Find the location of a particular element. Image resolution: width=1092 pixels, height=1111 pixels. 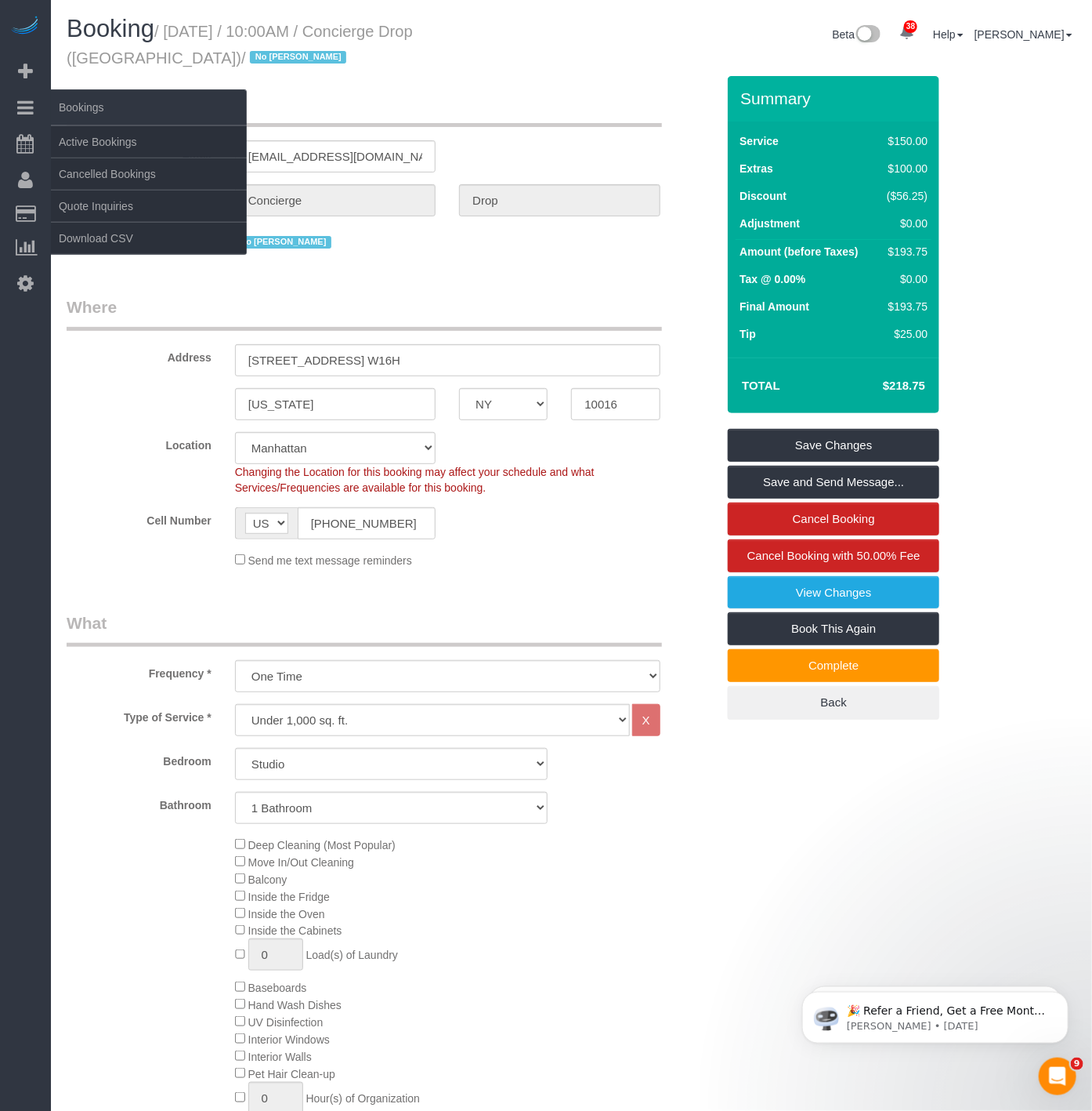

span: Send me text message reminders is located at coordinates (329, 560).